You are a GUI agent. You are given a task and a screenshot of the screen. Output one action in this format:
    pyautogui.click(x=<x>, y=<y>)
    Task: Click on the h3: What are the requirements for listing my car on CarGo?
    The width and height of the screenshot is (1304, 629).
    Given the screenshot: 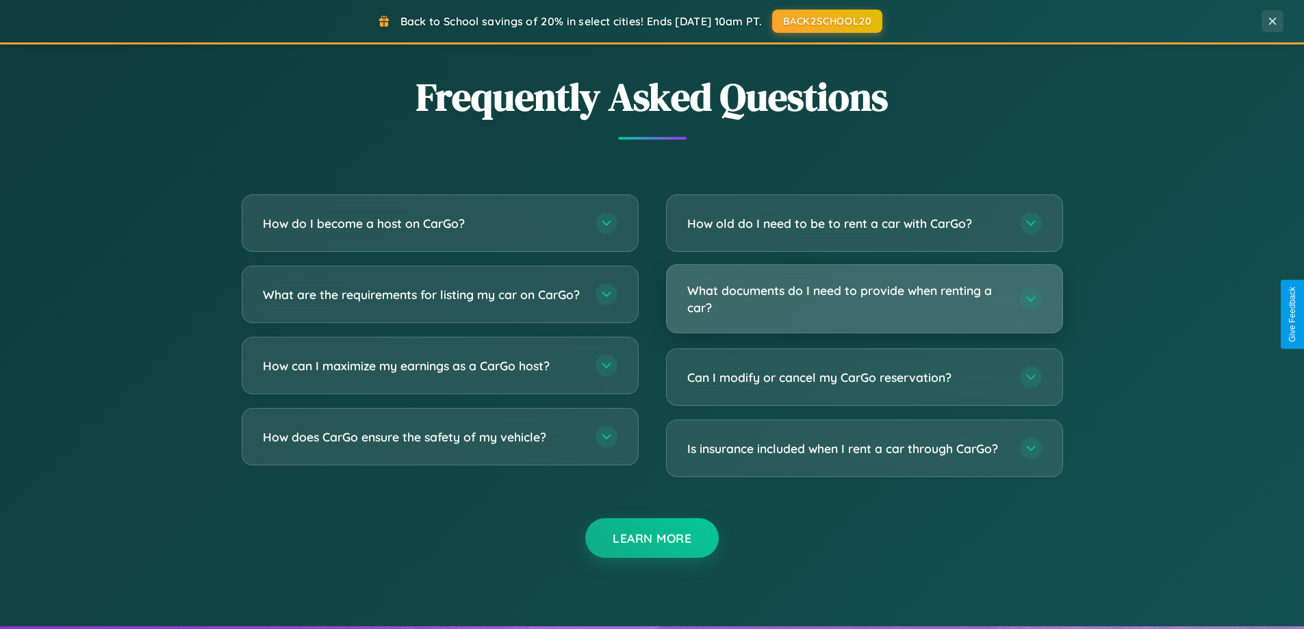 What is the action you would take?
    pyautogui.click(x=422, y=294)
    